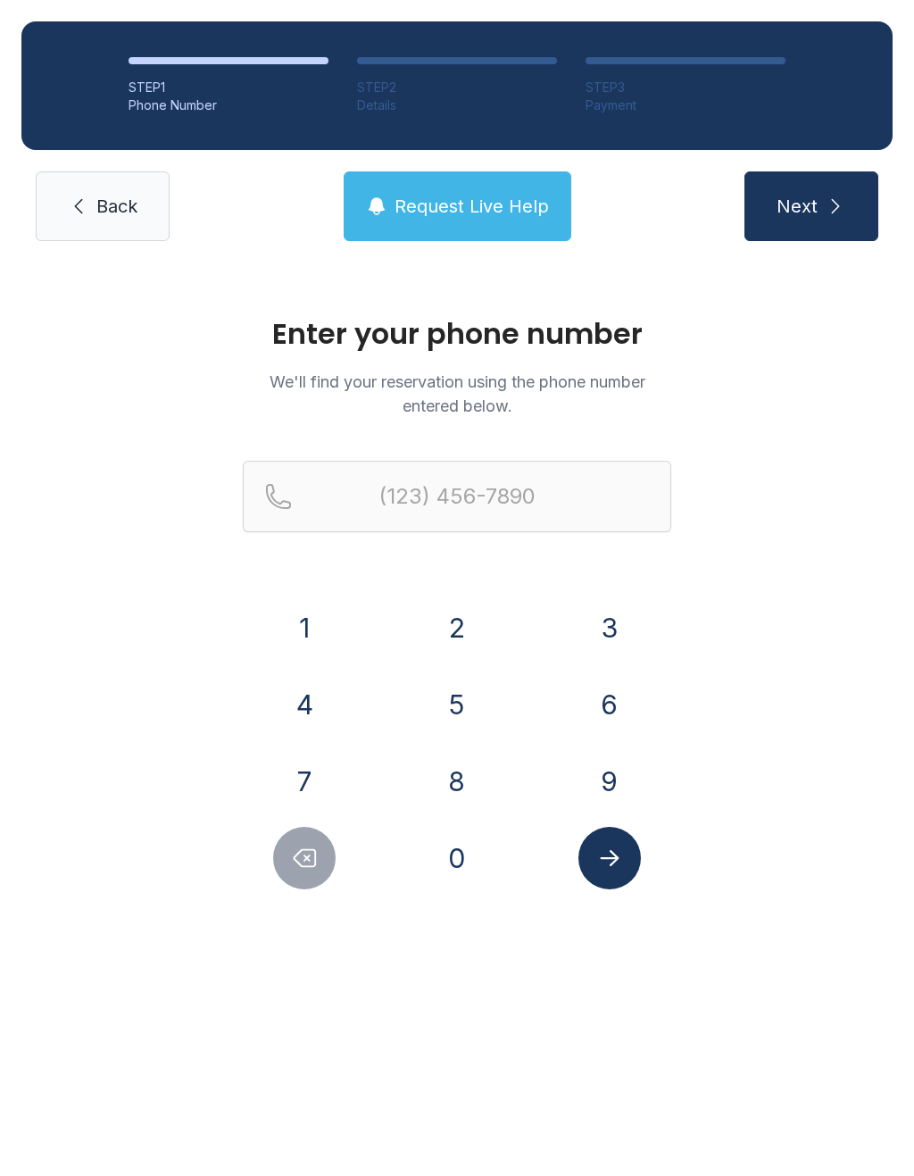 This screenshot has width=914, height=1176. Describe the element at coordinates (457, 628) in the screenshot. I see `button: 2` at that location.